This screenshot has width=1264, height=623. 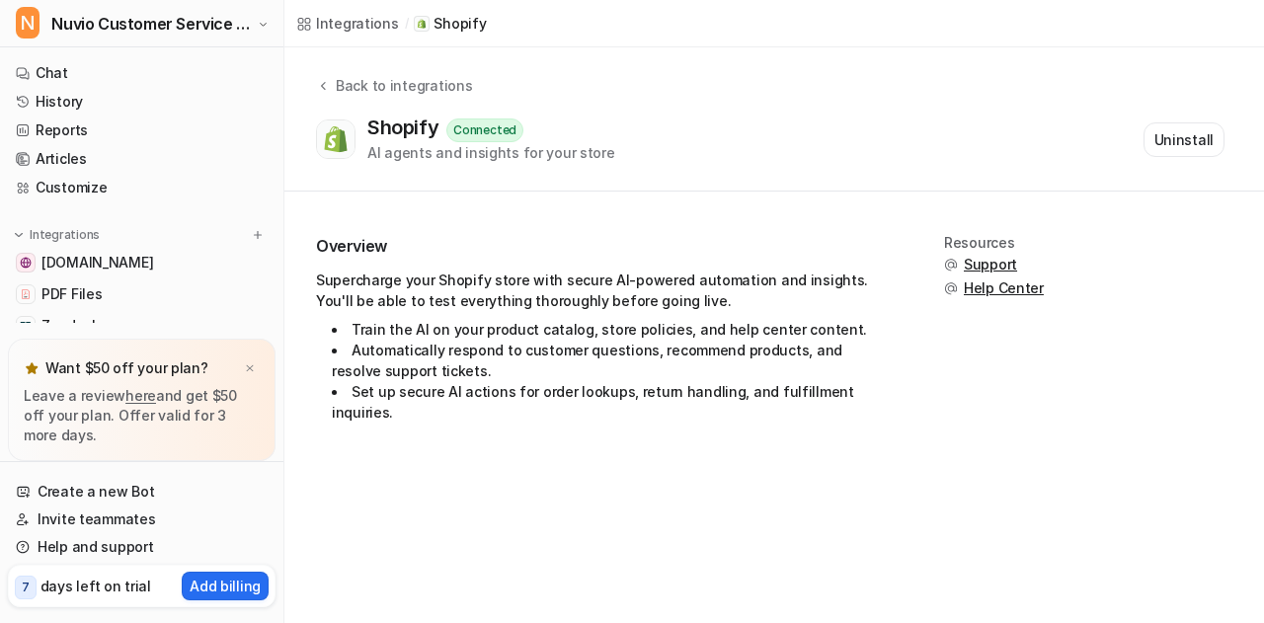 I want to click on p: Shopify, so click(x=459, y=24).